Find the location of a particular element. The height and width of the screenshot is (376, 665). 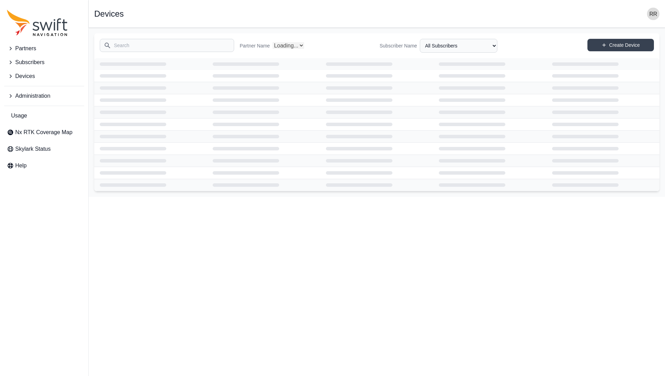

button: Administration is located at coordinates (44, 96).